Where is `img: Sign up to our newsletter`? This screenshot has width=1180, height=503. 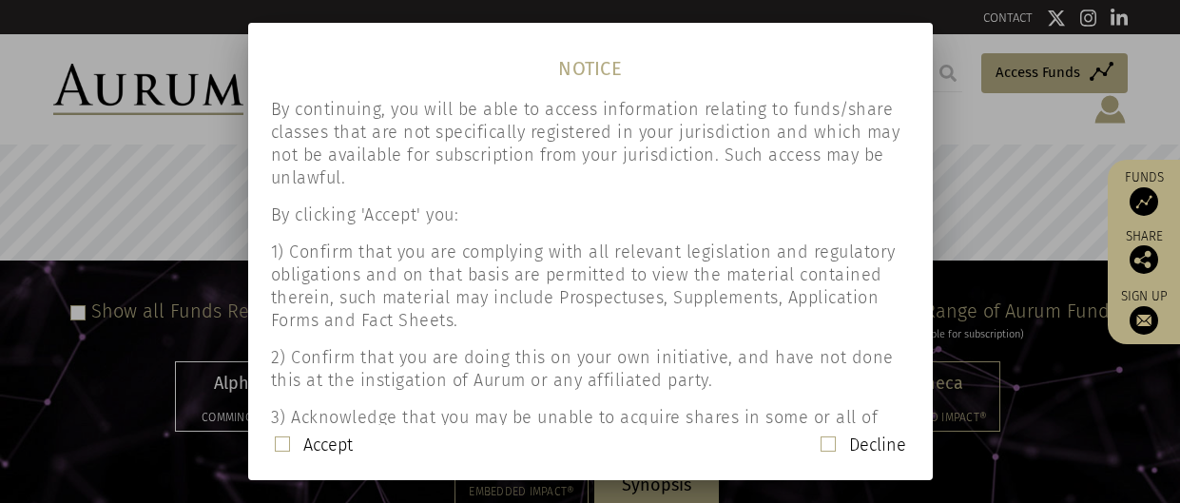 img: Sign up to our newsletter is located at coordinates (1144, 320).